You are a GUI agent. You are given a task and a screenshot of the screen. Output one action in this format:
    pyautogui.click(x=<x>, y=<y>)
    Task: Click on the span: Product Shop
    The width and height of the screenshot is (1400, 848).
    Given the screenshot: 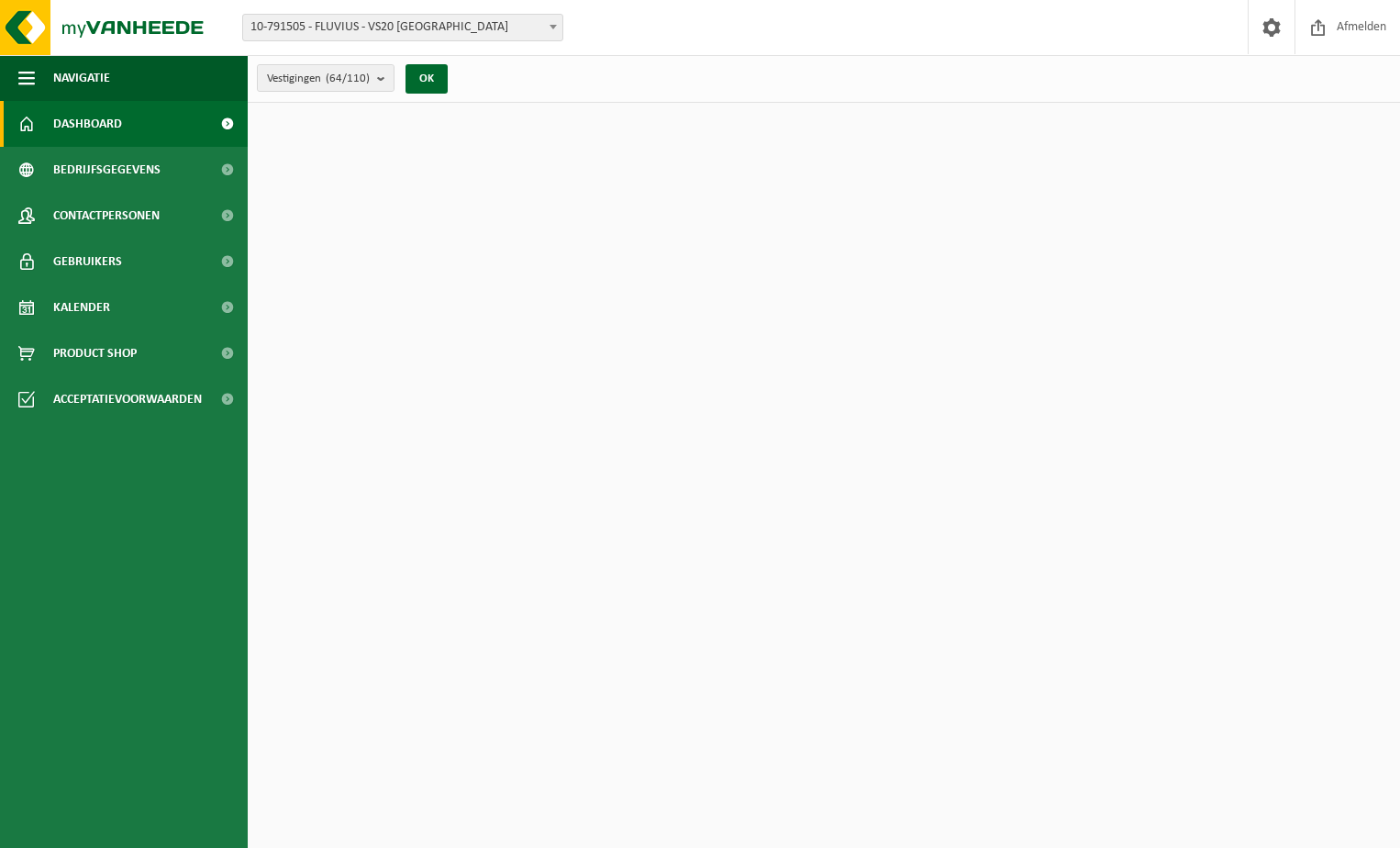 What is the action you would take?
    pyautogui.click(x=95, y=353)
    